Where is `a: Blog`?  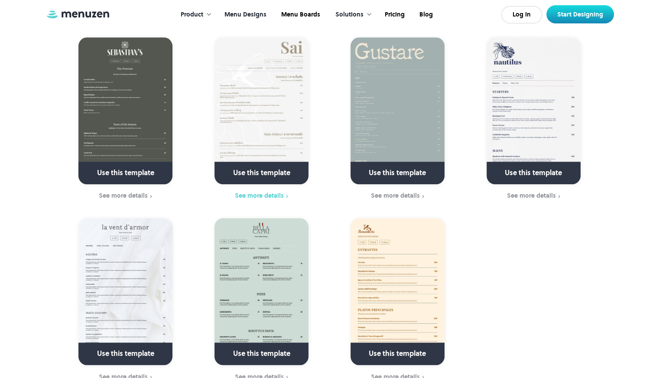 a: Blog is located at coordinates (425, 15).